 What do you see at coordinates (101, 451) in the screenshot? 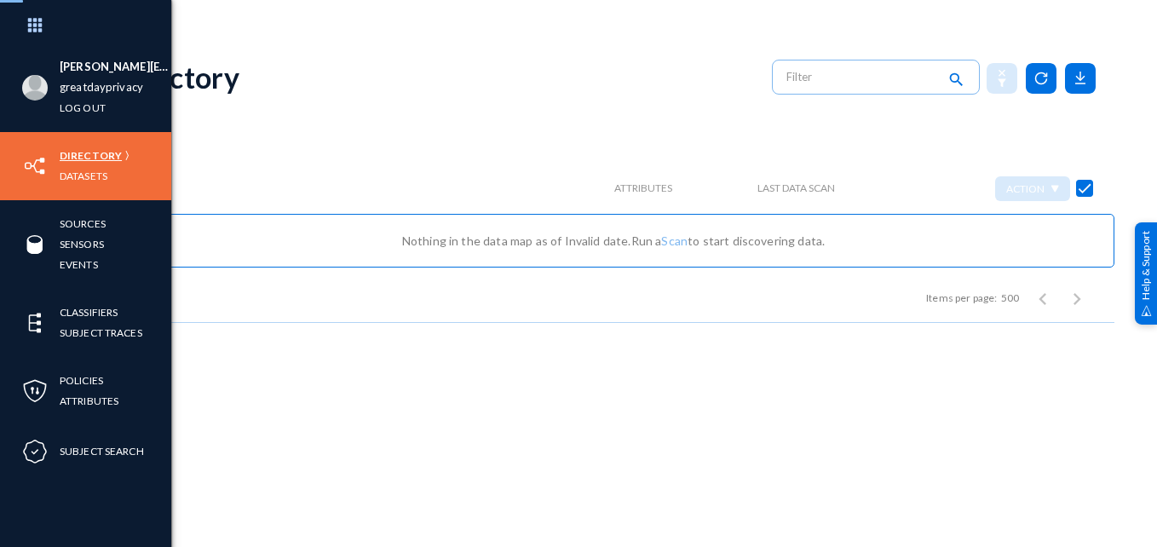
I see `a: Subject Search` at bounding box center [101, 451].